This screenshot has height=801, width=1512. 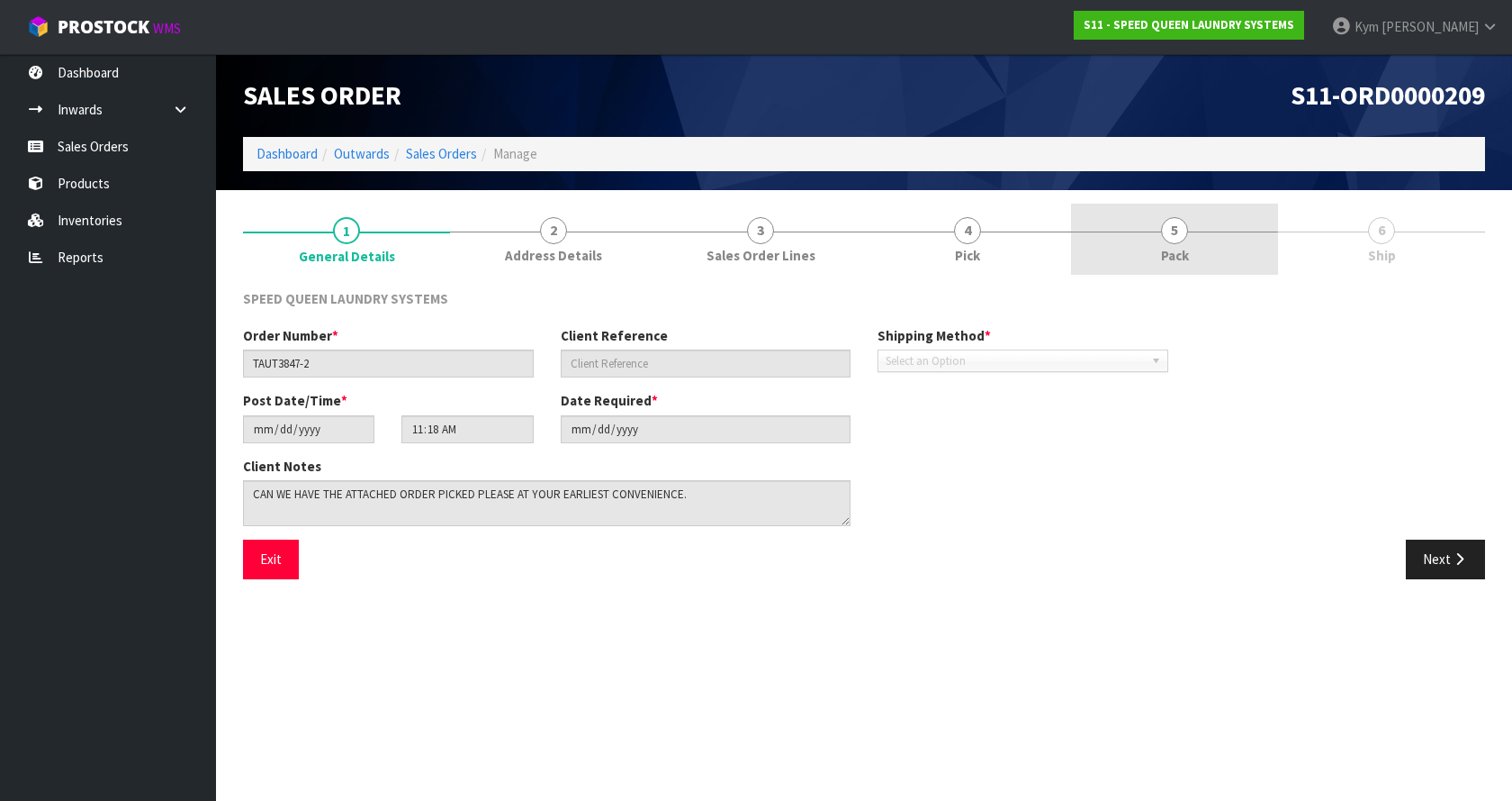 What do you see at coordinates (1382, 231) in the screenshot?
I see `span: 6` at bounding box center [1382, 231].